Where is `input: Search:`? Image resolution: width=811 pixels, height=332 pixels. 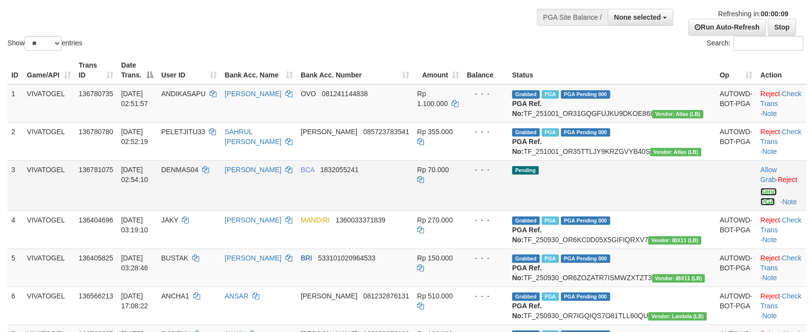 input: Search: is located at coordinates (768, 43).